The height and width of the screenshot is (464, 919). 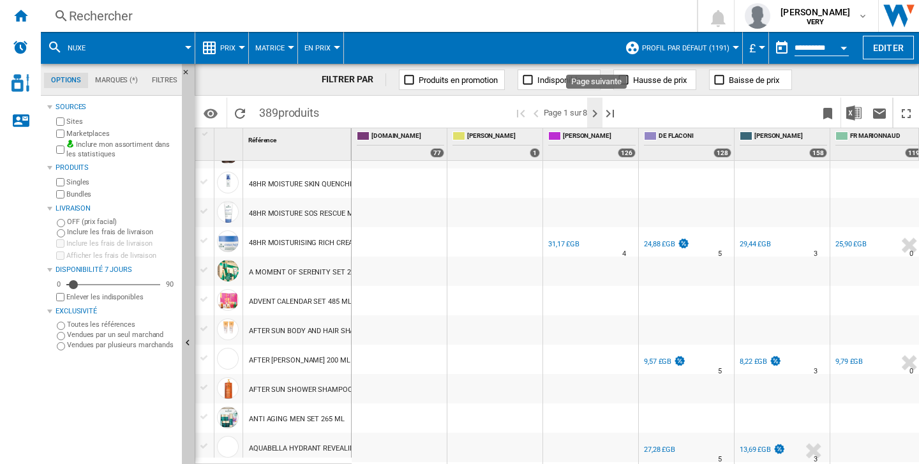 I want to click on div: 9,57 £GB, so click(x=658, y=361).